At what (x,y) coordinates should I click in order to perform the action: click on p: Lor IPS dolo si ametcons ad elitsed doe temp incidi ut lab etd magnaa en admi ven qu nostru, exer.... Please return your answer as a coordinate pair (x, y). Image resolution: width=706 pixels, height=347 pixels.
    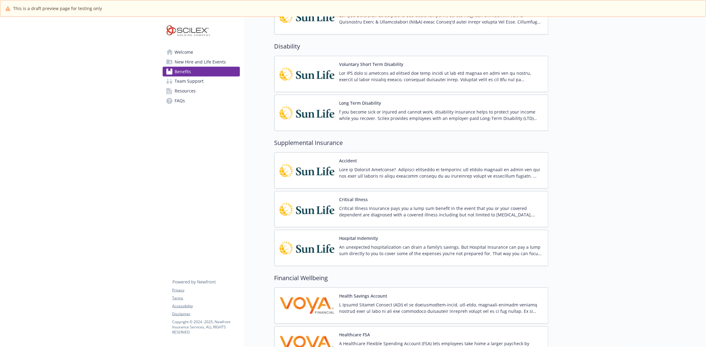
    Looking at the image, I should click on (442, 76).